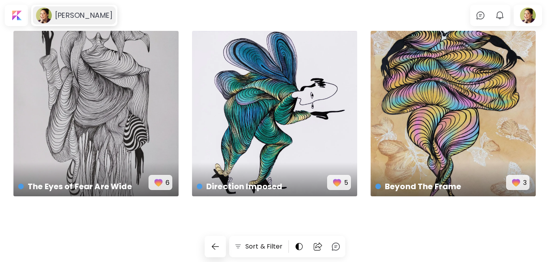 This screenshot has height=262, width=550. What do you see at coordinates (96, 113) in the screenshot?
I see `a: The Eyes of Fear Are Widefavorites6https://cdn.kaleido.art/CDN/Artwork/174445/Primary/medium.webp...` at bounding box center [96, 113].